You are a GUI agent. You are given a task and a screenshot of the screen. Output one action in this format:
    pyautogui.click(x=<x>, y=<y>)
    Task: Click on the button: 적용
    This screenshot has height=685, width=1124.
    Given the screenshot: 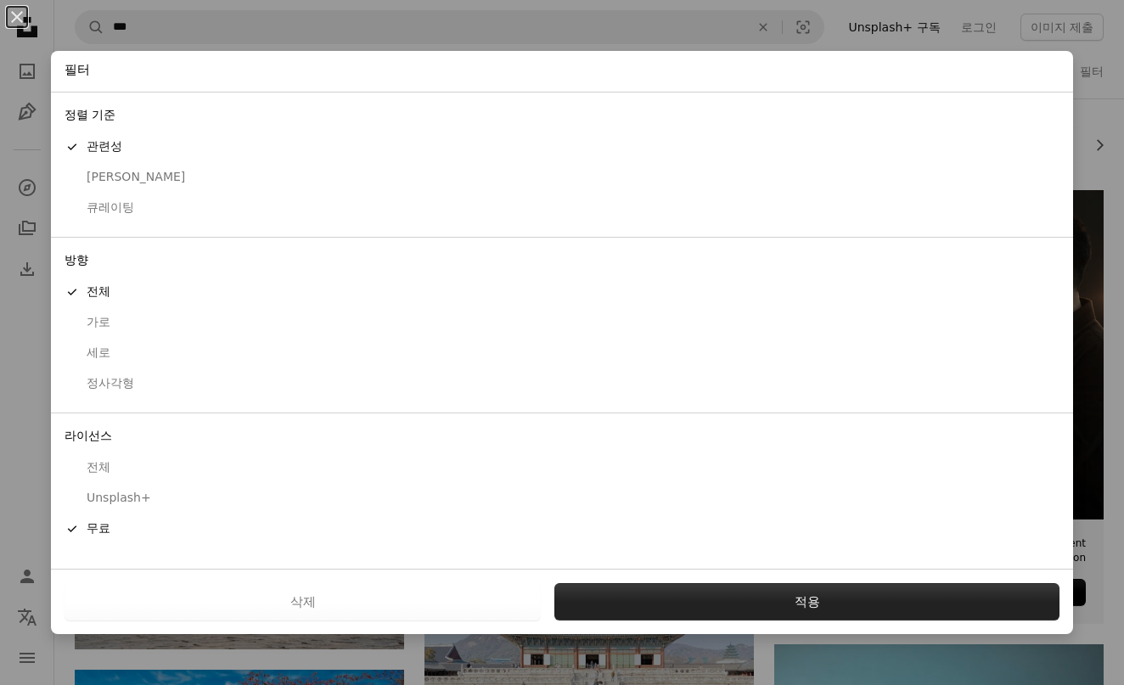 What is the action you would take?
    pyautogui.click(x=806, y=602)
    